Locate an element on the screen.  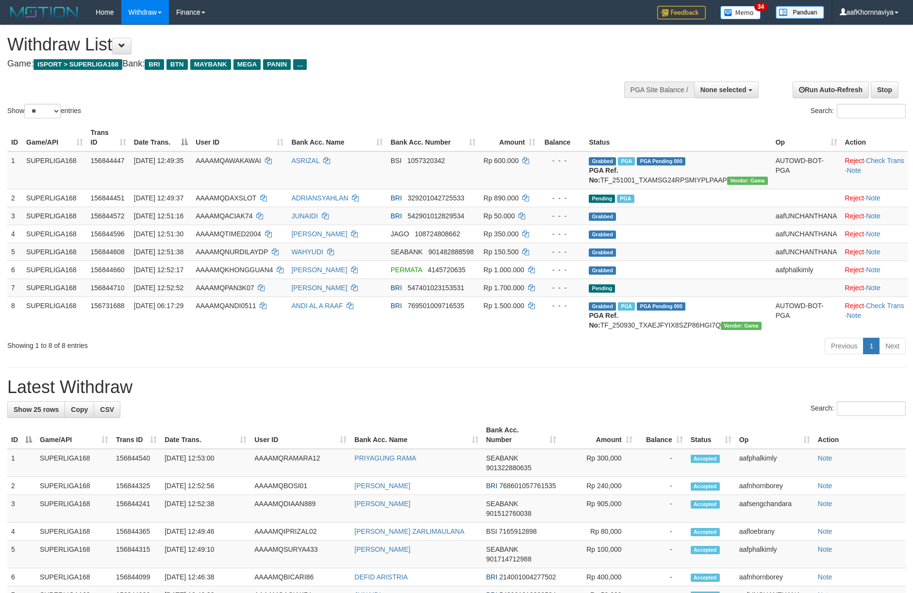
td: AAAAMQRAMARA12 is located at coordinates (300, 463).